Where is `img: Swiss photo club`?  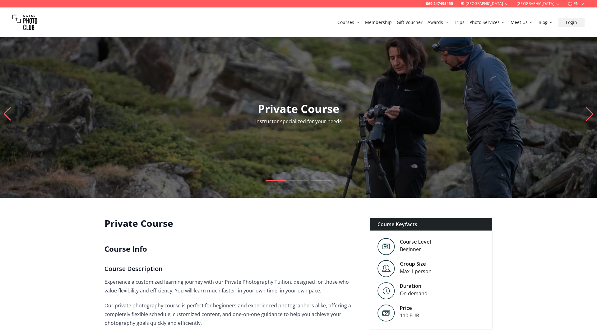
img: Swiss photo club is located at coordinates (25, 22).